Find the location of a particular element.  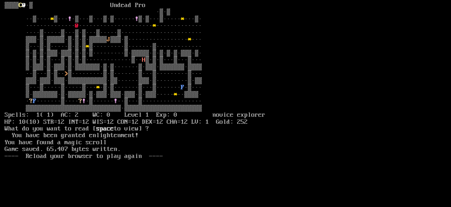

larn: ▒▒▒▒ ·▒ Undead Pro ·▒·▒ ··▒···· ▒··· ·▒···▒···▒·▒······ ▒·▒···▒····· ···▒· ·············· ·······... is located at coordinates (146, 99).